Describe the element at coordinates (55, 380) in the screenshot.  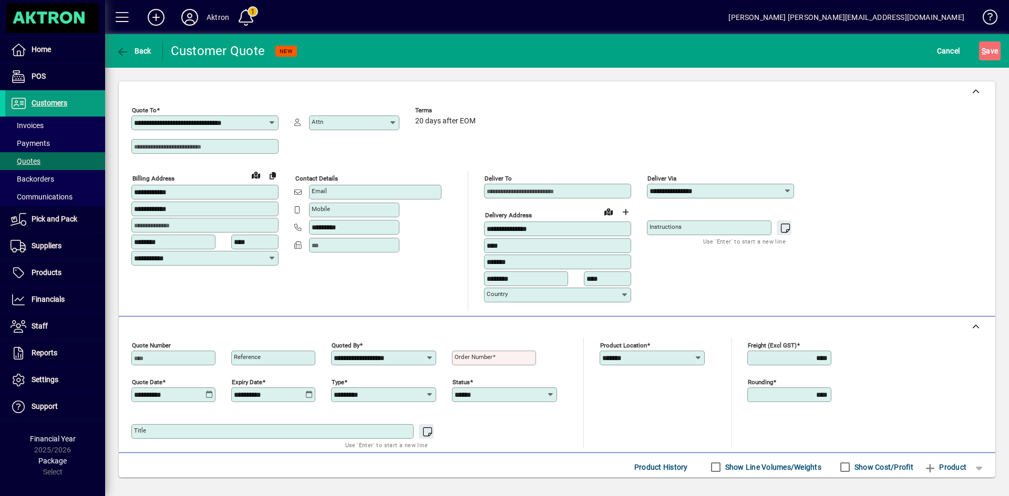
I see `a: Settings` at that location.